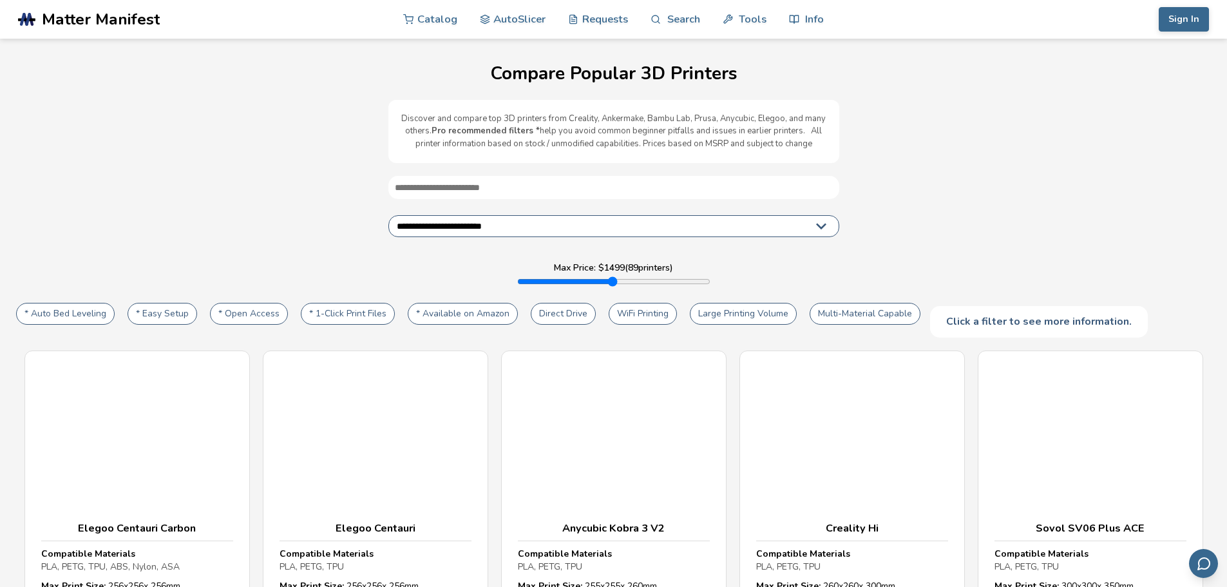 The image size is (1227, 587). I want to click on button: Large Printing Volume, so click(744, 314).